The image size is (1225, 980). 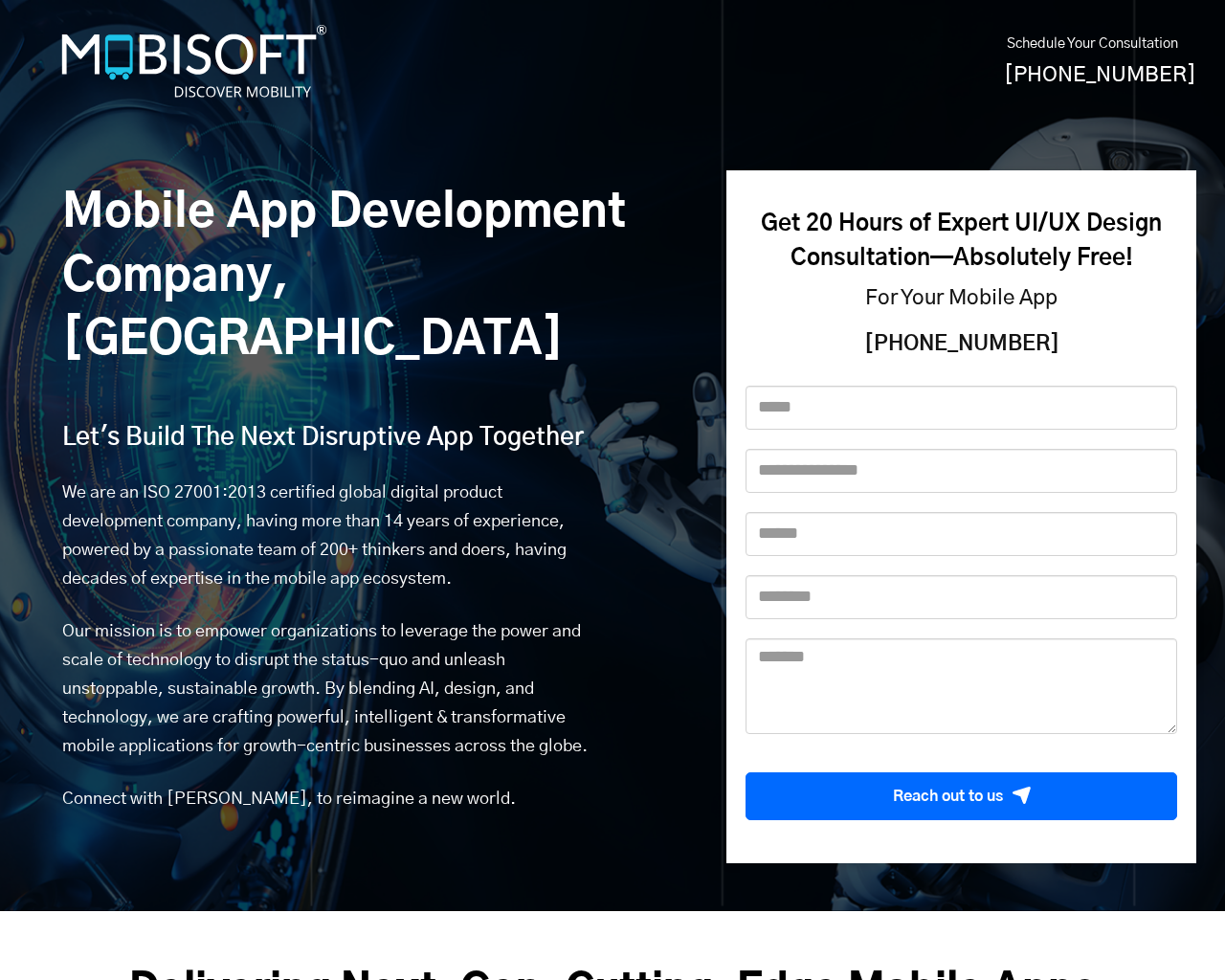 What do you see at coordinates (194, 61) in the screenshot?
I see `img: Mobile Development Company` at bounding box center [194, 61].